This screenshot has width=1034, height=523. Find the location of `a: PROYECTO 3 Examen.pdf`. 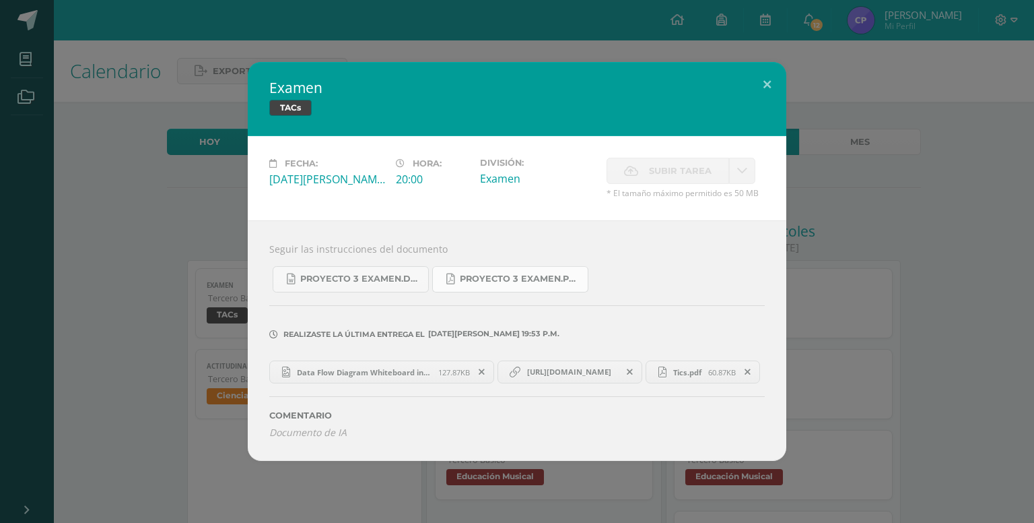

a: PROYECTO 3 Examen.pdf is located at coordinates (510, 279).